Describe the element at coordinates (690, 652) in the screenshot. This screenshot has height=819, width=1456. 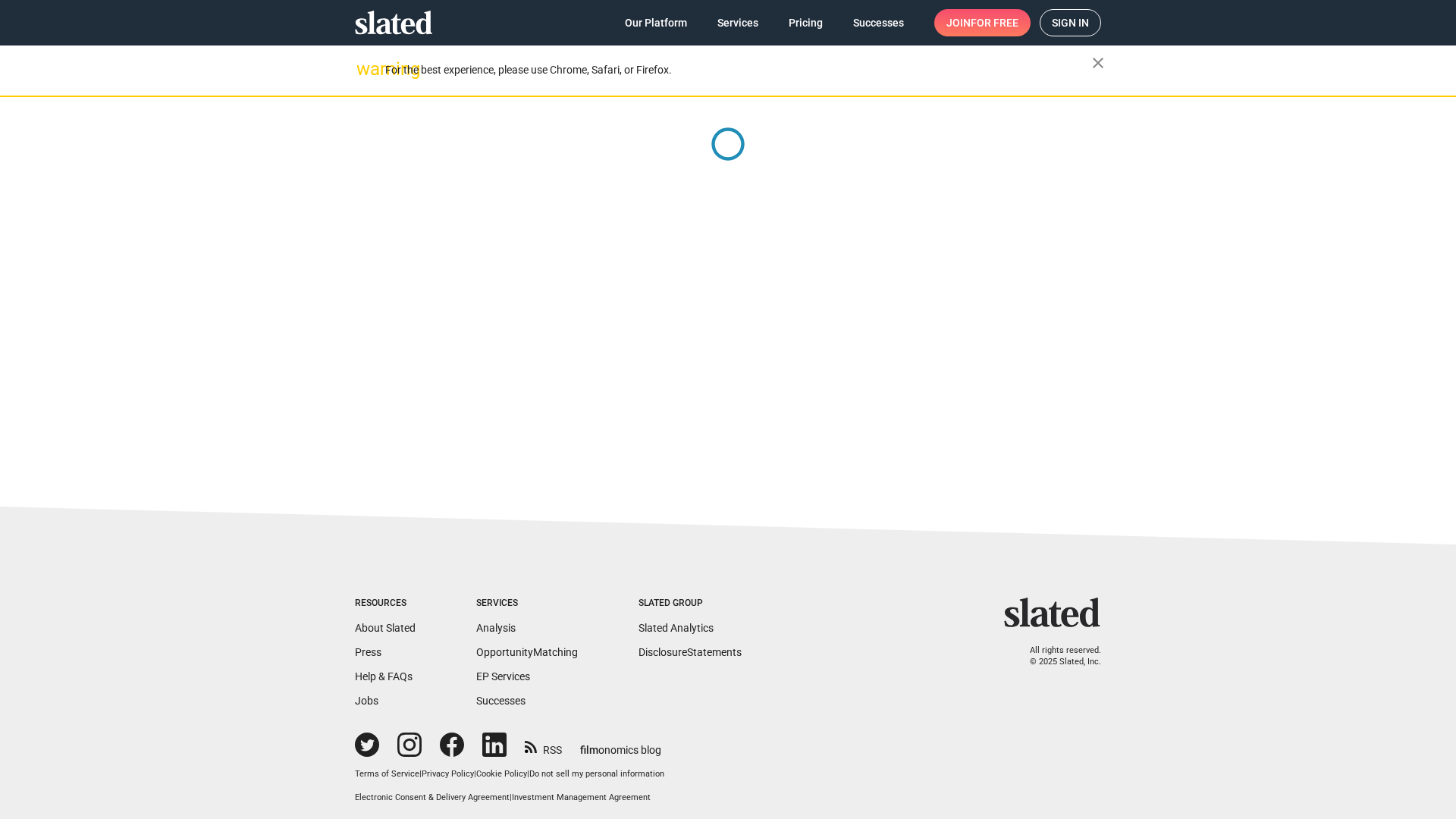
I see `a: DisclosureStatements` at that location.